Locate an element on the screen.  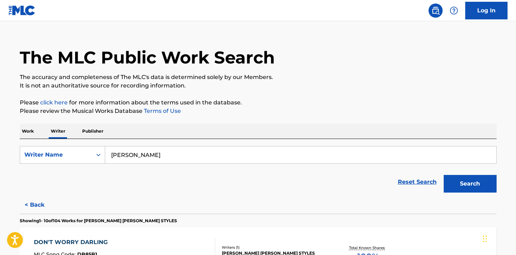
img: help is located at coordinates (454, 11).